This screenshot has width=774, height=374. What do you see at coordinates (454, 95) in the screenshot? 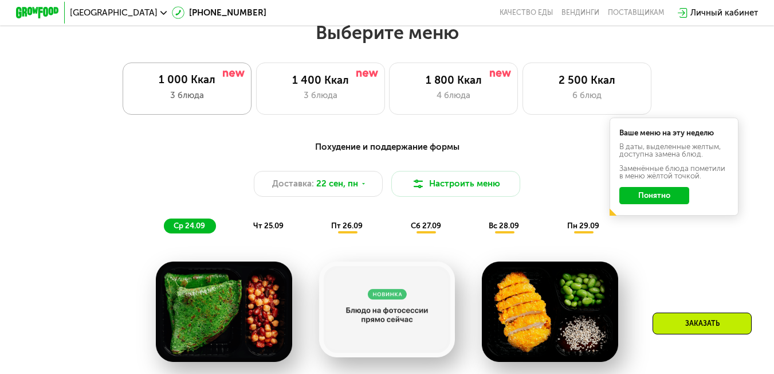
I see `div: 4 блюда` at bounding box center [454, 95].